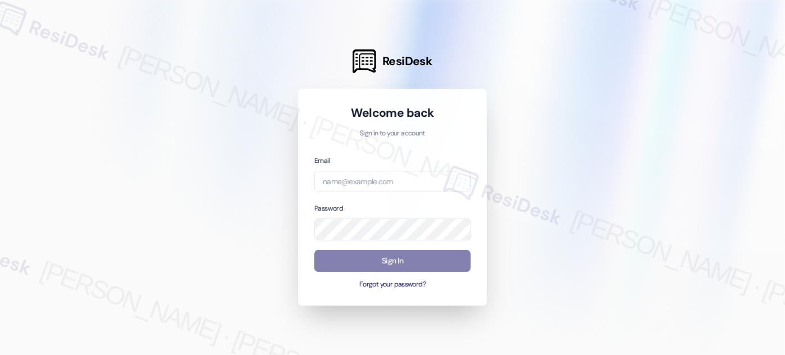 This screenshot has height=355, width=785. What do you see at coordinates (392, 113) in the screenshot?
I see `h1: Welcome back` at bounding box center [392, 113].